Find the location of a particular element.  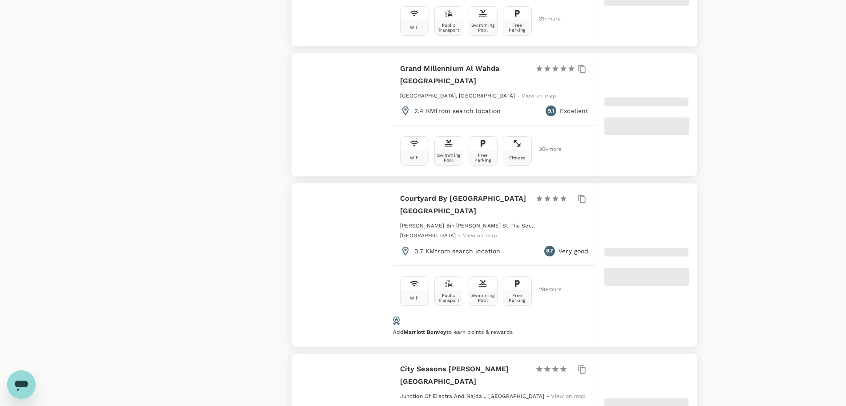

span: Marriott Bonvoy is located at coordinates (425, 332).